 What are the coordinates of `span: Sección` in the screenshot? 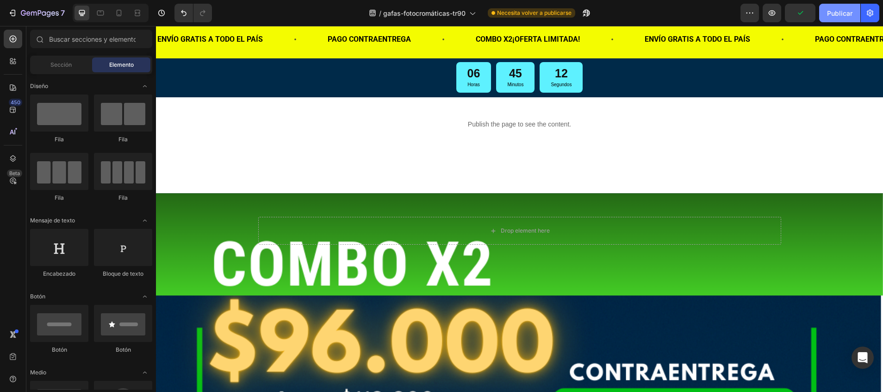 It's located at (61, 65).